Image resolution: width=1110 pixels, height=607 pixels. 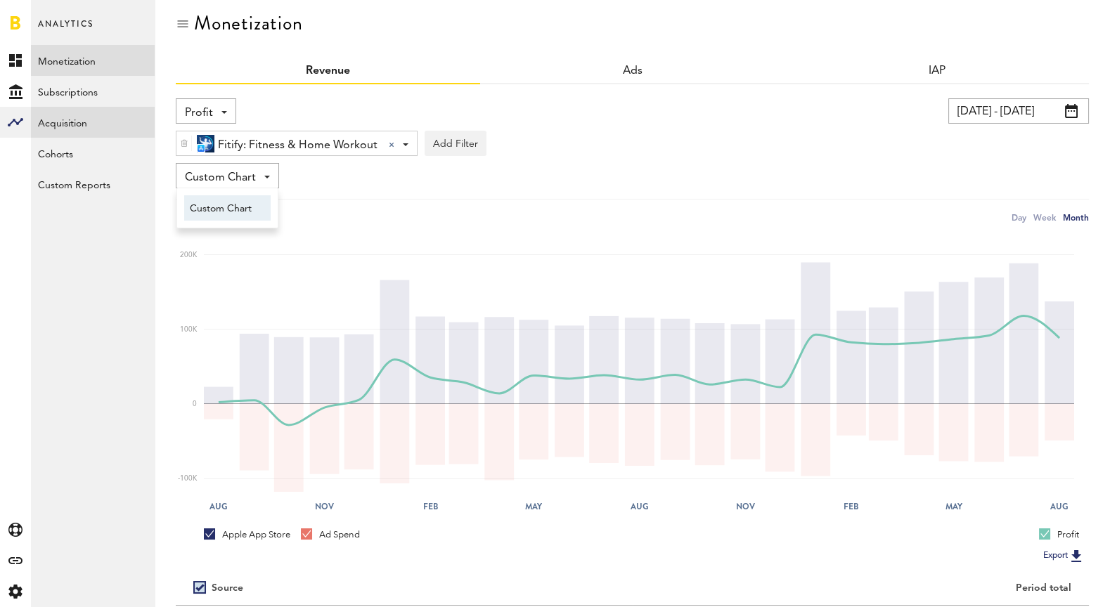 I want to click on text: 100K, so click(x=188, y=330).